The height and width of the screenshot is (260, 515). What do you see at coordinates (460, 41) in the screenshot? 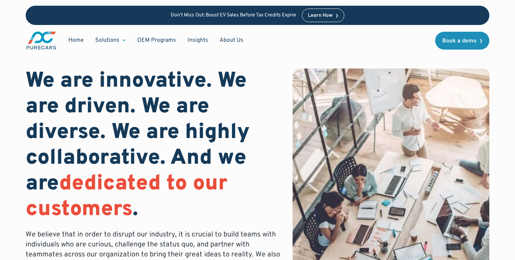
I see `div: Book a demo` at bounding box center [460, 41].